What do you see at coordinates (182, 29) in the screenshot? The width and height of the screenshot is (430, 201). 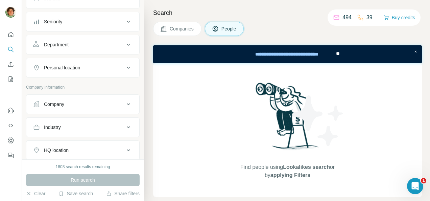 I see `span: Companies` at bounding box center [182, 29].